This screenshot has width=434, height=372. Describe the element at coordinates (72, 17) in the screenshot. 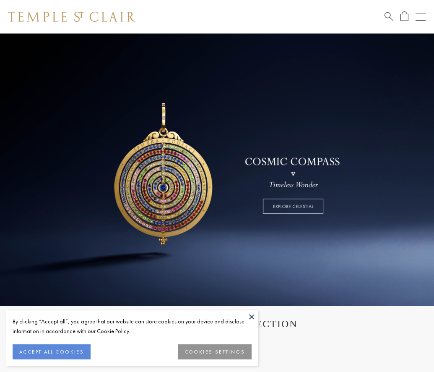

I see `img: Temple St. Clair` at that location.